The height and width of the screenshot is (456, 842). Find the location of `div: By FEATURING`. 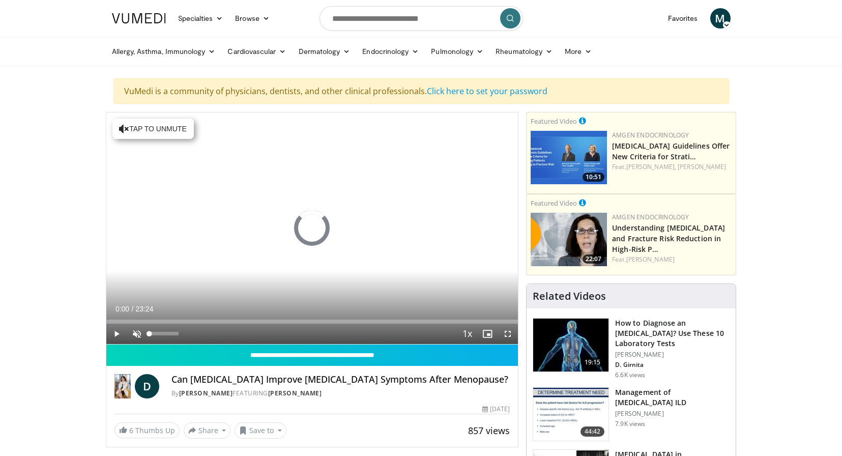

div: By FEATURING is located at coordinates (341, 393).